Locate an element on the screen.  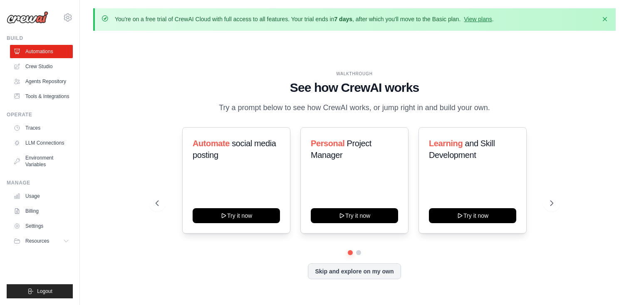
a: LLM Connections is located at coordinates (41, 143).